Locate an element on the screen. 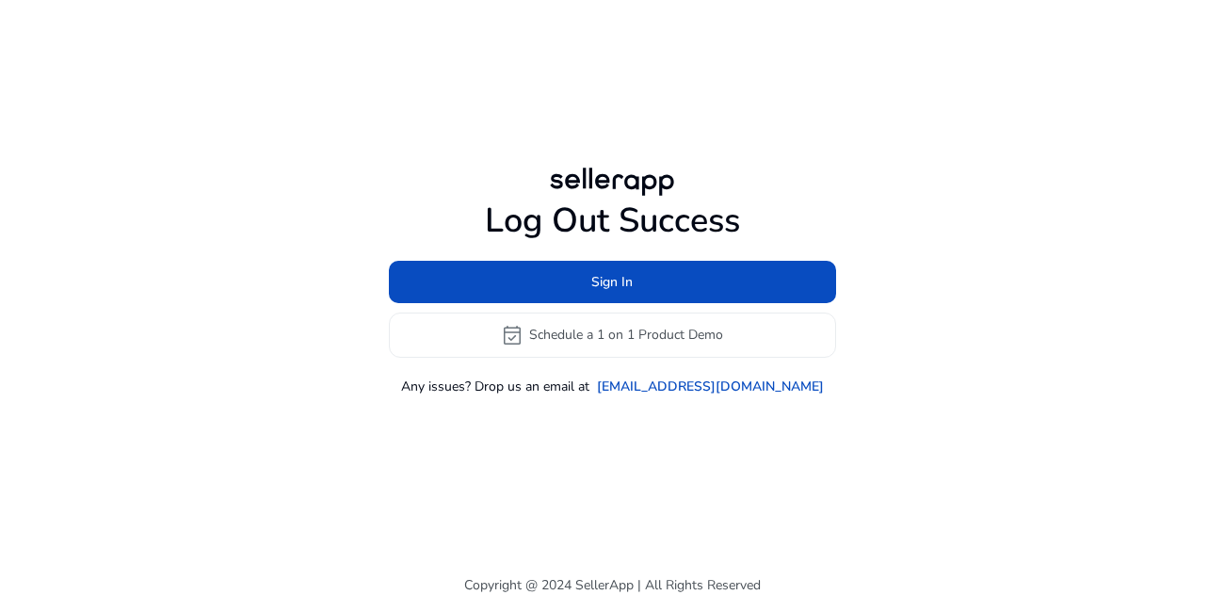 The width and height of the screenshot is (1224, 611). h1: Log Out Success is located at coordinates (612, 220).